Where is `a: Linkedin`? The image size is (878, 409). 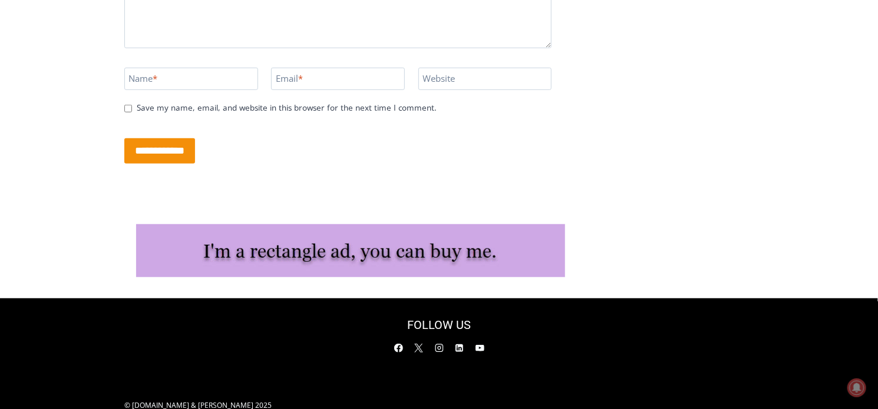 a: Linkedin is located at coordinates (460, 349).